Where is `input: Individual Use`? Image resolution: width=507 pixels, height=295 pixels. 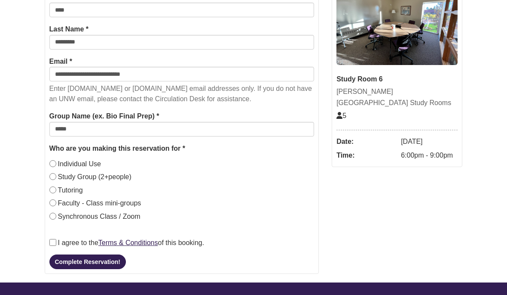 input: Individual Use is located at coordinates (53, 163).